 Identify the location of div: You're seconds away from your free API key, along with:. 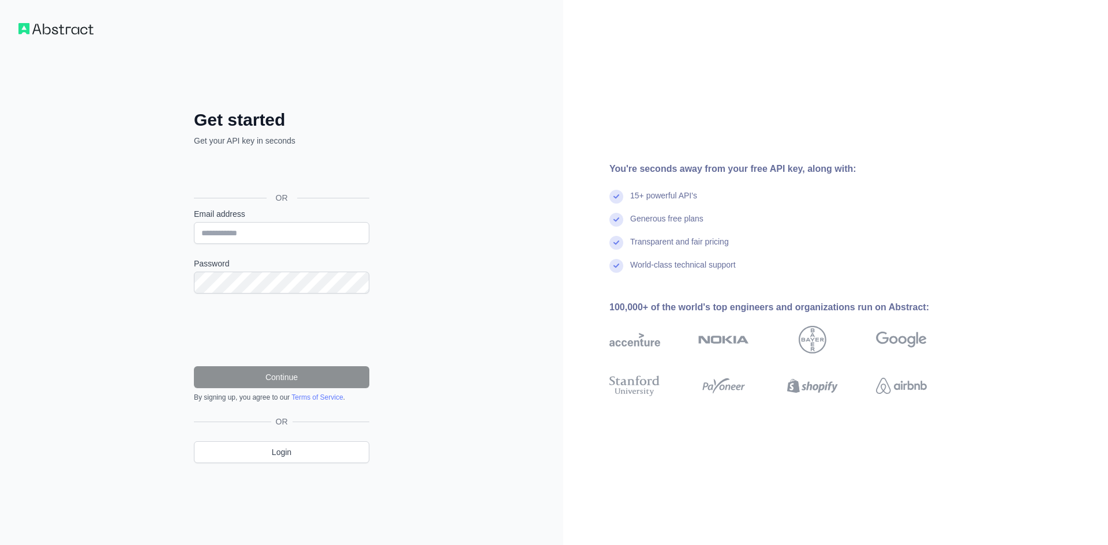
(787, 169).